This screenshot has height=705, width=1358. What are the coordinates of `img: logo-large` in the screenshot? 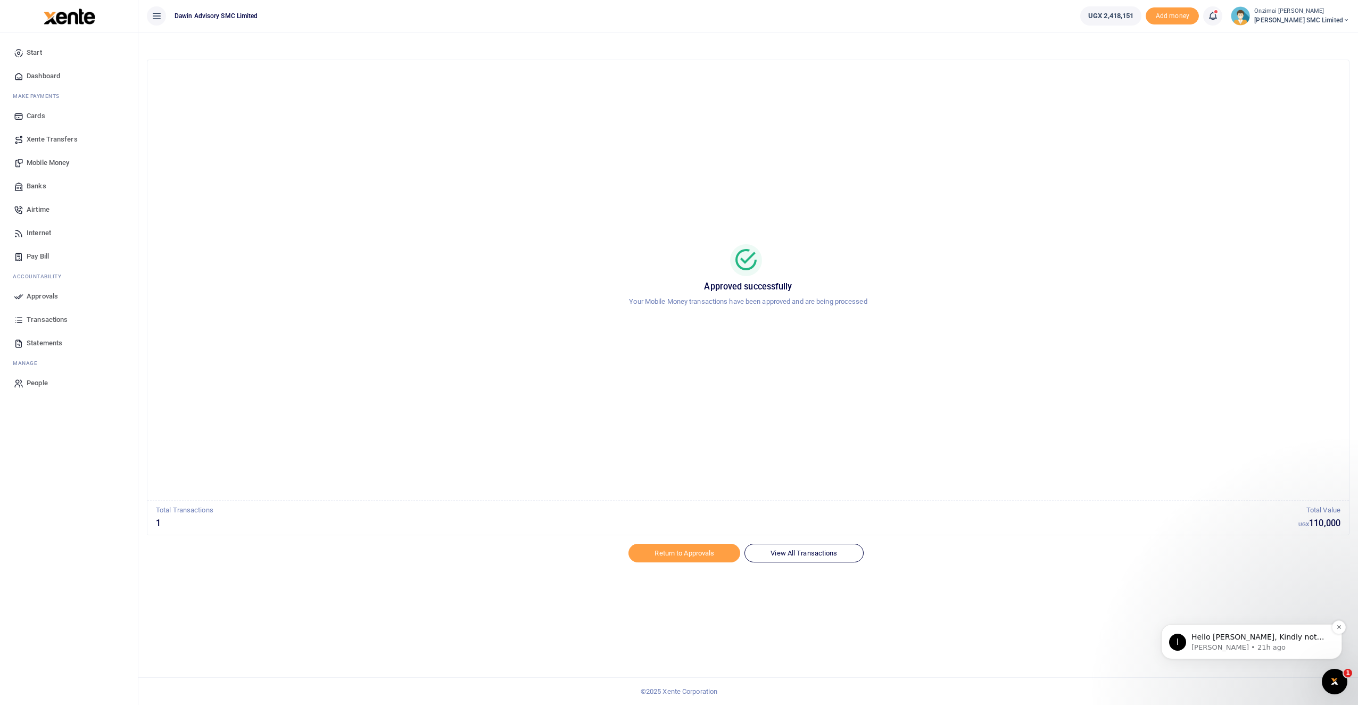 It's located at (69, 16).